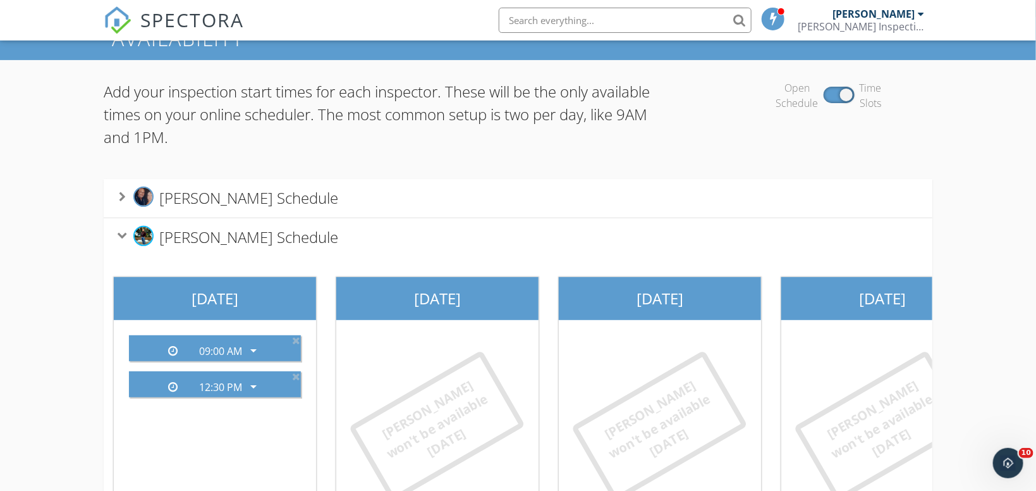 The height and width of the screenshot is (491, 1036). Describe the element at coordinates (797, 95) in the screenshot. I see `div: Open Schedule` at that location.